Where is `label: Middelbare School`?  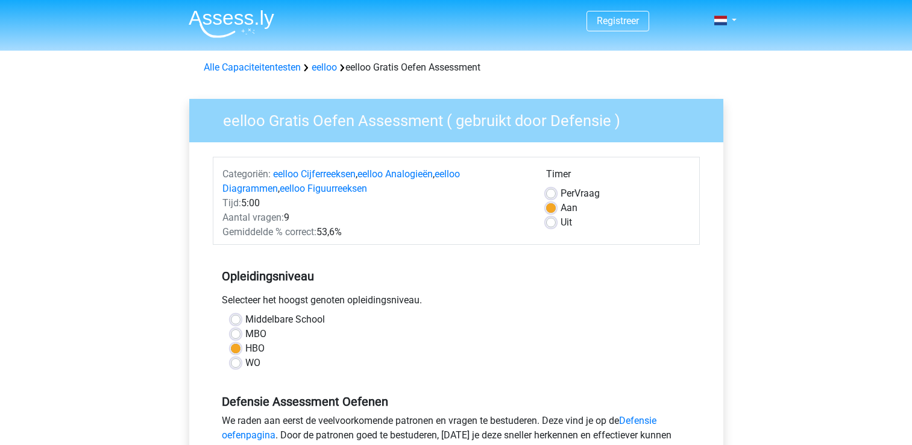 label: Middelbare School is located at coordinates (285, 320).